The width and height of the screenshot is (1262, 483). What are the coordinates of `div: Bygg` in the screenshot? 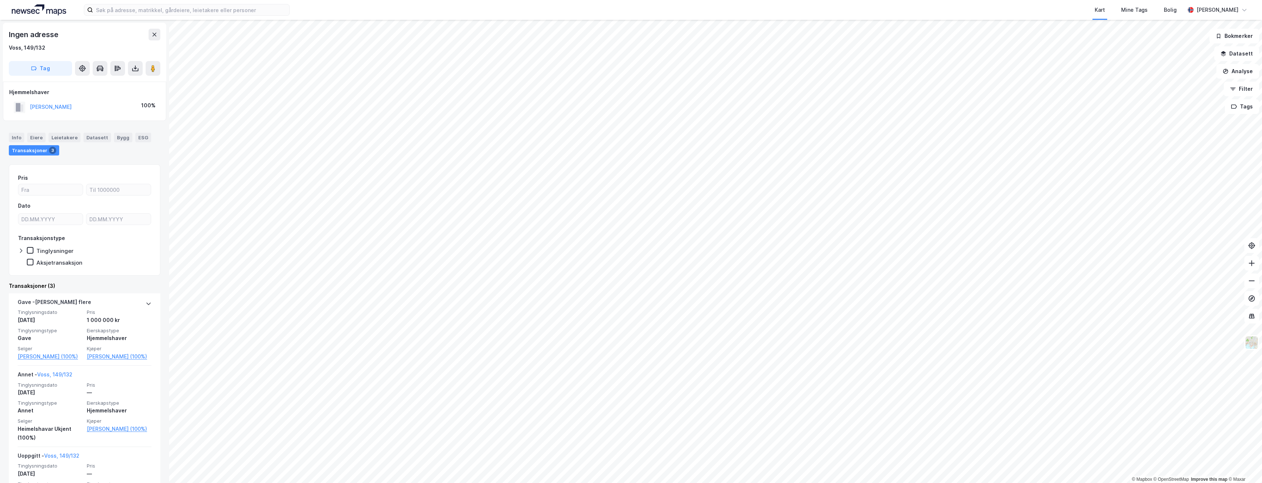 It's located at (123, 137).